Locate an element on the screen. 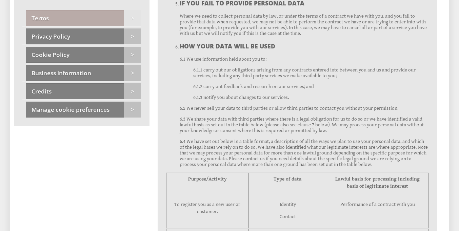  a: Privacy Policy is located at coordinates (83, 36).